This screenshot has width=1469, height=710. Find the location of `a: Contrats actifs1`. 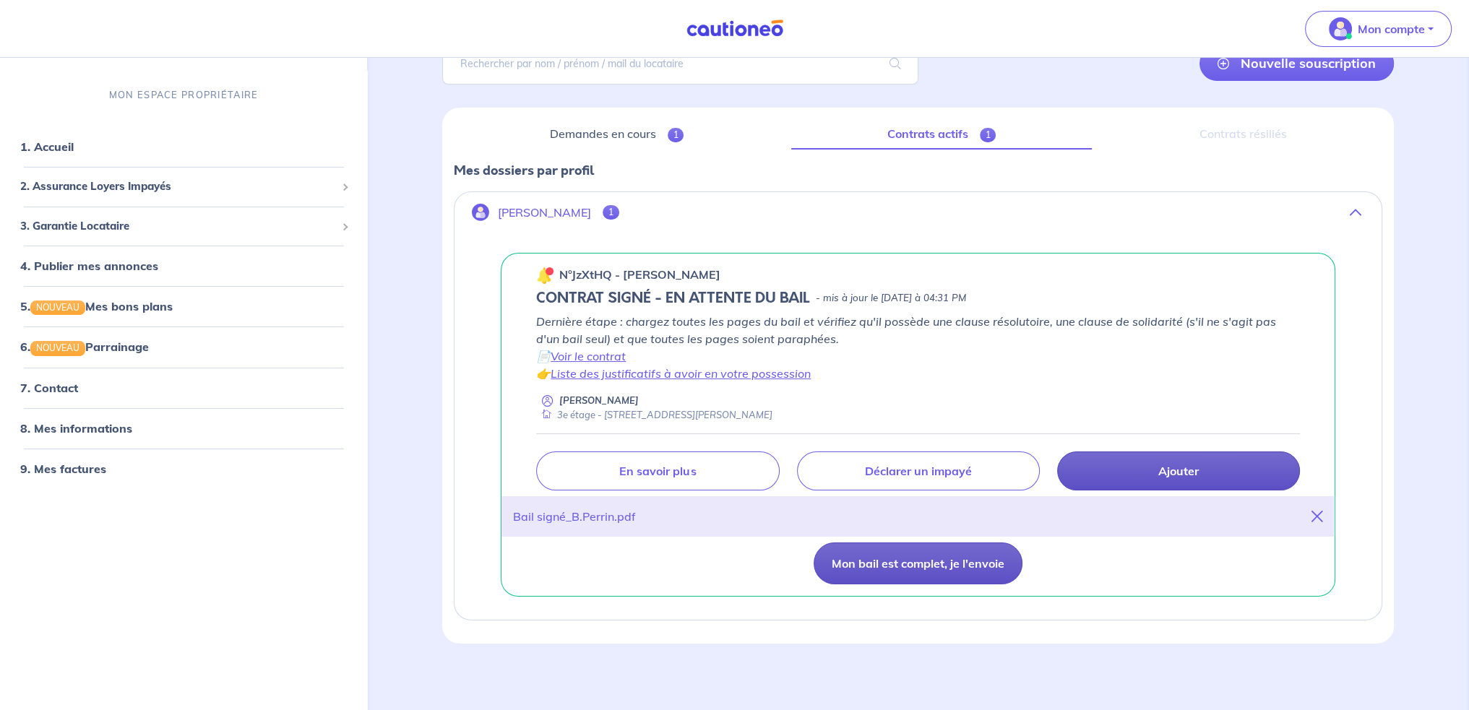

a: Contrats actifs1 is located at coordinates (942, 134).